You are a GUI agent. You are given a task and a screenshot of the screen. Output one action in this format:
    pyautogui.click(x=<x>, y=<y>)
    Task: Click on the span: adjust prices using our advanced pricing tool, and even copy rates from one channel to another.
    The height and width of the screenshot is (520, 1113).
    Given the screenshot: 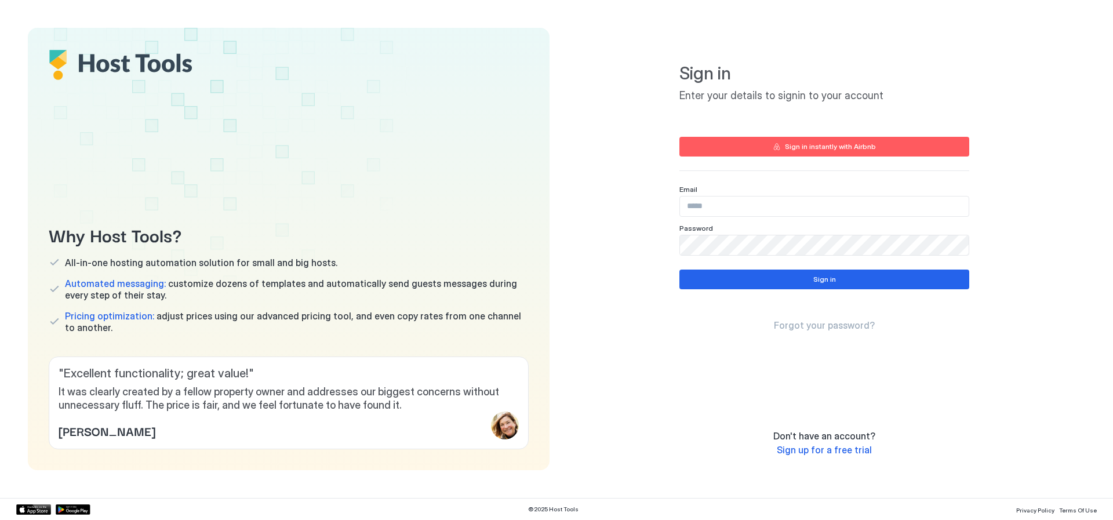 What is the action you would take?
    pyautogui.click(x=297, y=322)
    